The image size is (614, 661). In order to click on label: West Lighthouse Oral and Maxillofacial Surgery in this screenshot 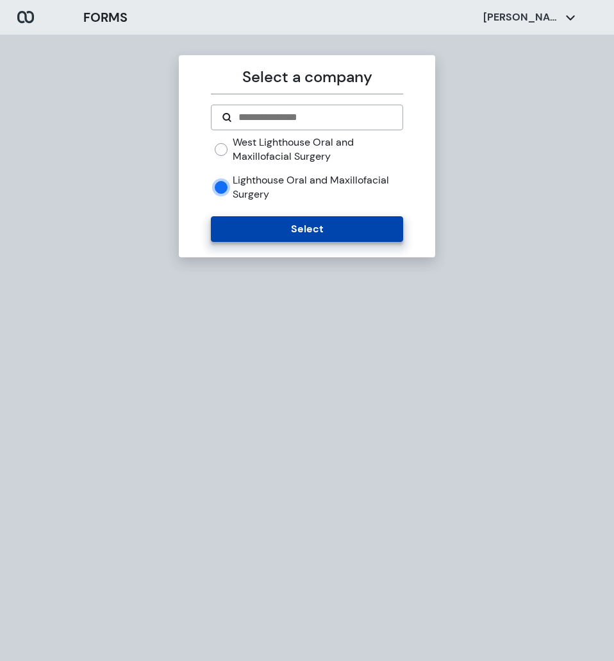, I will do `click(318, 149)`.